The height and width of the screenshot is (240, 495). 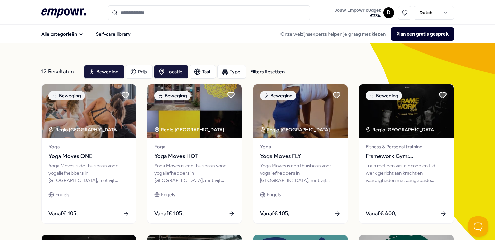 What do you see at coordinates (358, 16) in the screenshot?
I see `span: € 334` at bounding box center [358, 16].